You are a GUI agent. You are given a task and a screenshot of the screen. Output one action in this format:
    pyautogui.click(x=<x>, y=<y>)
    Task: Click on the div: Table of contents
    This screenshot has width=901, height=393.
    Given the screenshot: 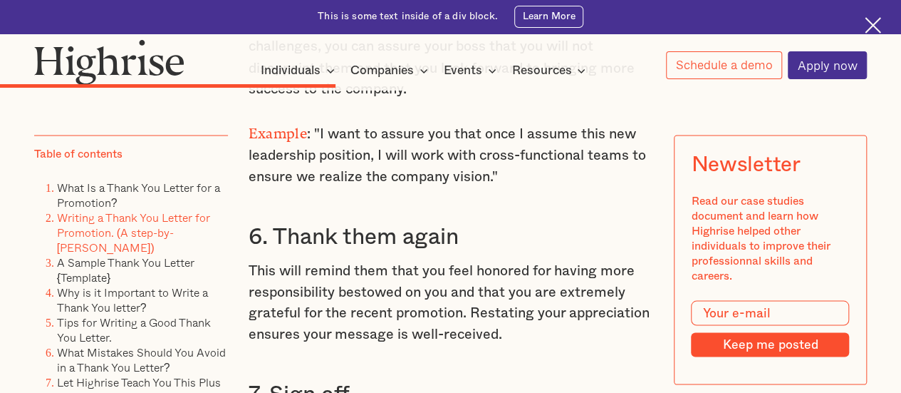 What is the action you would take?
    pyautogui.click(x=78, y=154)
    